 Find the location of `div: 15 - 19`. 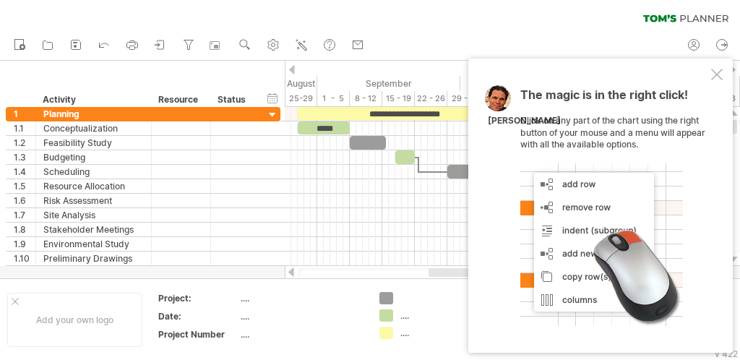

div: 15 - 19 is located at coordinates (398, 98).